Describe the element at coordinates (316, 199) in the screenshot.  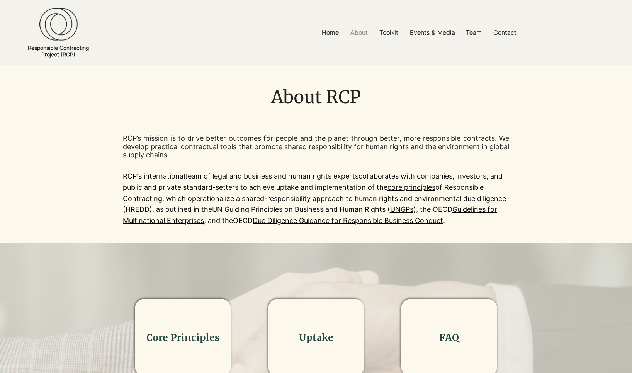
I see `p: RCP's international collaborates with companies, investors, and public and private standard-sette...` at that location.